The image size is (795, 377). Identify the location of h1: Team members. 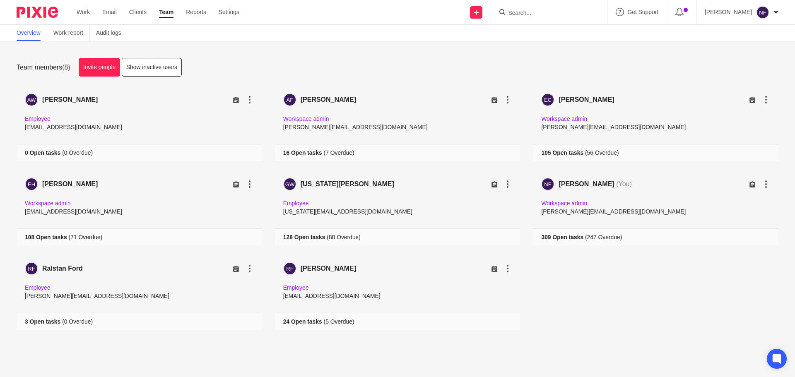
(44, 67).